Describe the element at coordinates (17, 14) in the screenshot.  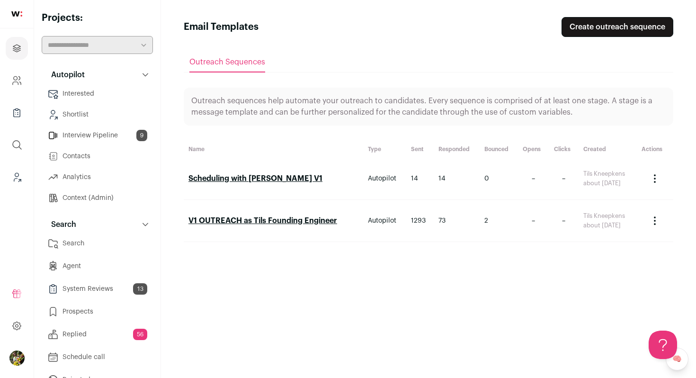
I see `img: wellfound-shorthand-0d5821cbd27db2630d0214b213865d53afaa358527fdda9d0ea32b1df1b89c2c.svg` at that location.